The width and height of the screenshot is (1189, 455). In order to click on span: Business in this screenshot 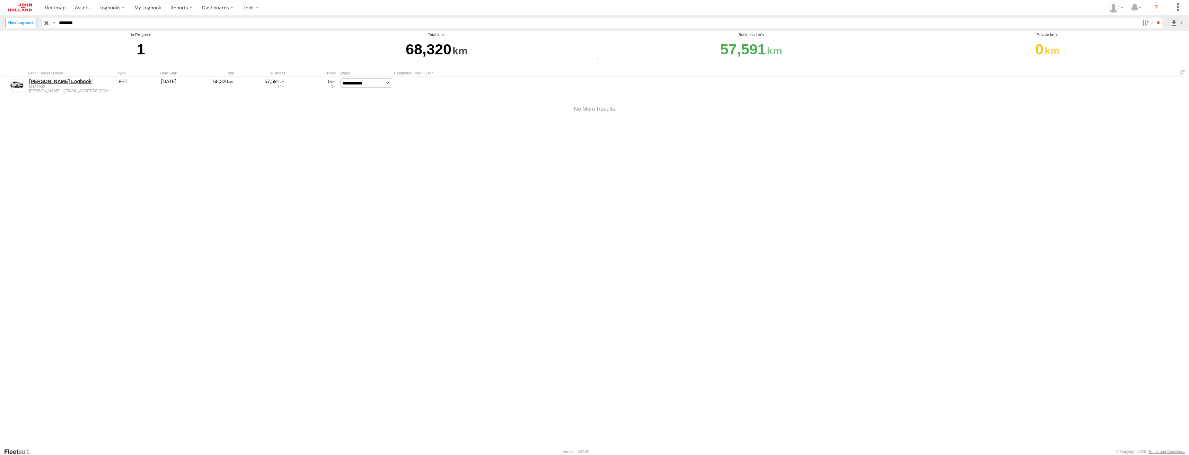, I will do `click(261, 73)`.